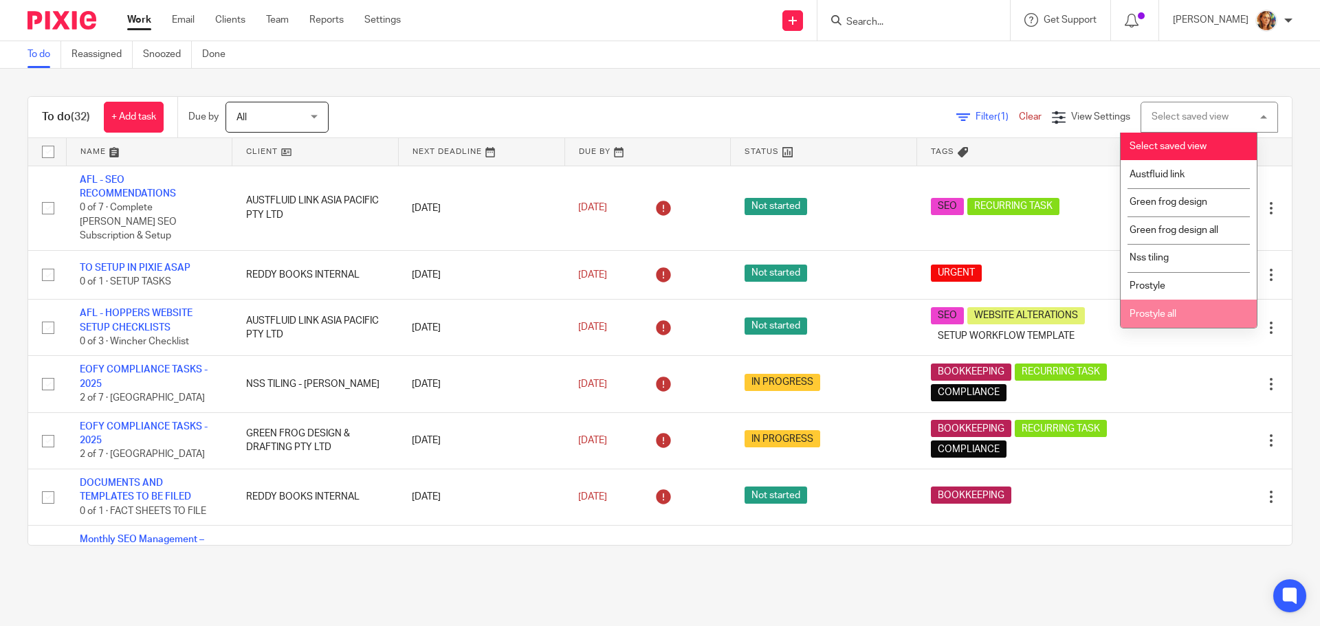 The image size is (1320, 626). I want to click on a: Monthly SEO Management – Austfluid Link, so click(142, 547).